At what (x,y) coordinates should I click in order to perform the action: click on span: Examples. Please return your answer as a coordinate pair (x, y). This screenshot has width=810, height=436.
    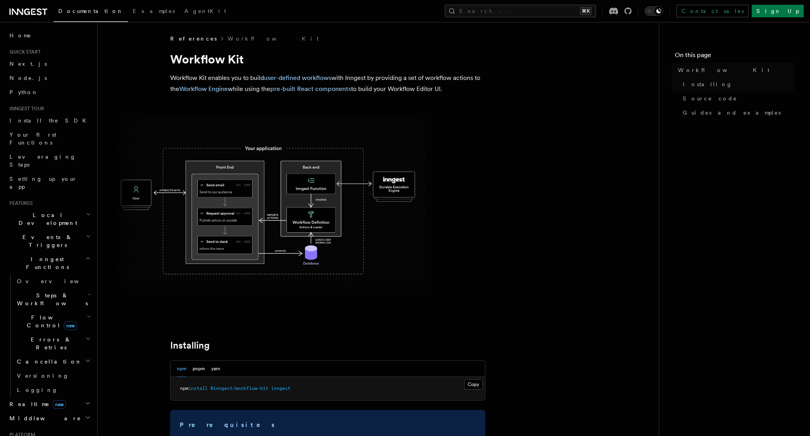
    Looking at the image, I should click on (154, 11).